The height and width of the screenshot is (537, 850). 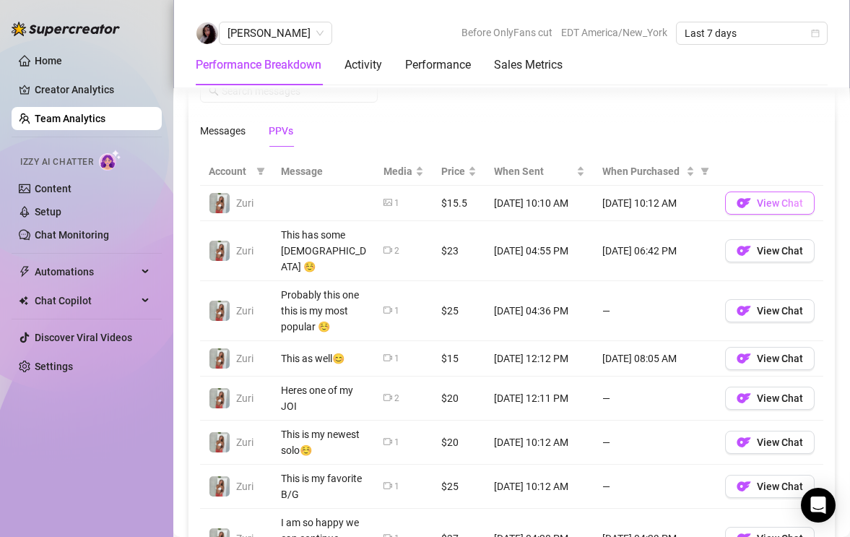 I want to click on td: $20, so click(x=459, y=398).